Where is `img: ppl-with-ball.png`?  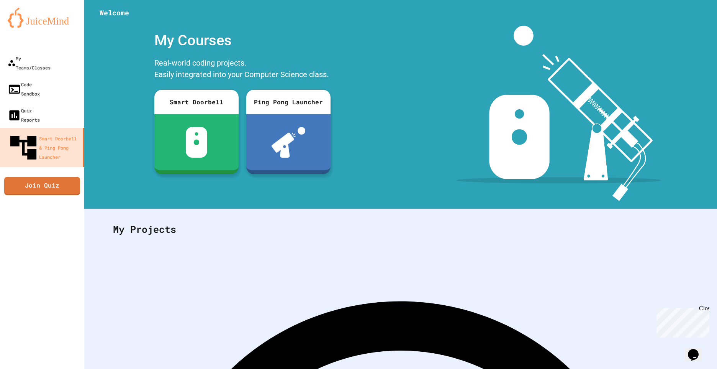
img: ppl-with-ball.png is located at coordinates (289, 142).